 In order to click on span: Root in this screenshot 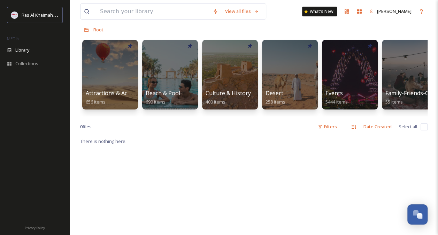, I will do `click(98, 30)`.